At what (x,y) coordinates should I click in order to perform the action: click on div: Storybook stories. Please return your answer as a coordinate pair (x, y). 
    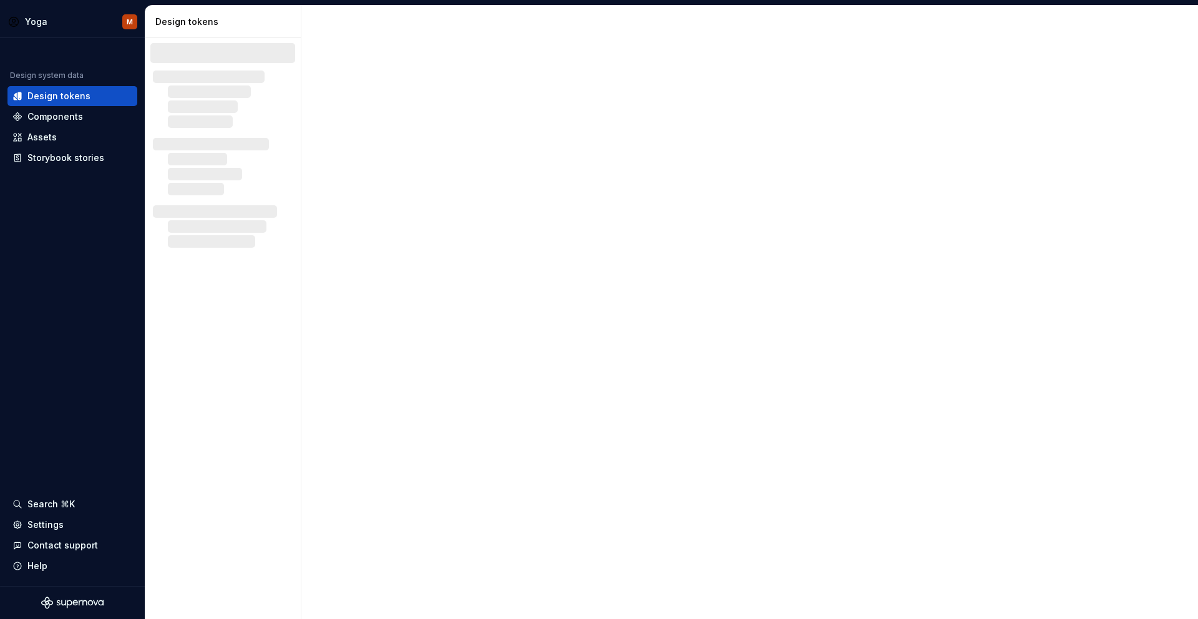
    Looking at the image, I should click on (66, 158).